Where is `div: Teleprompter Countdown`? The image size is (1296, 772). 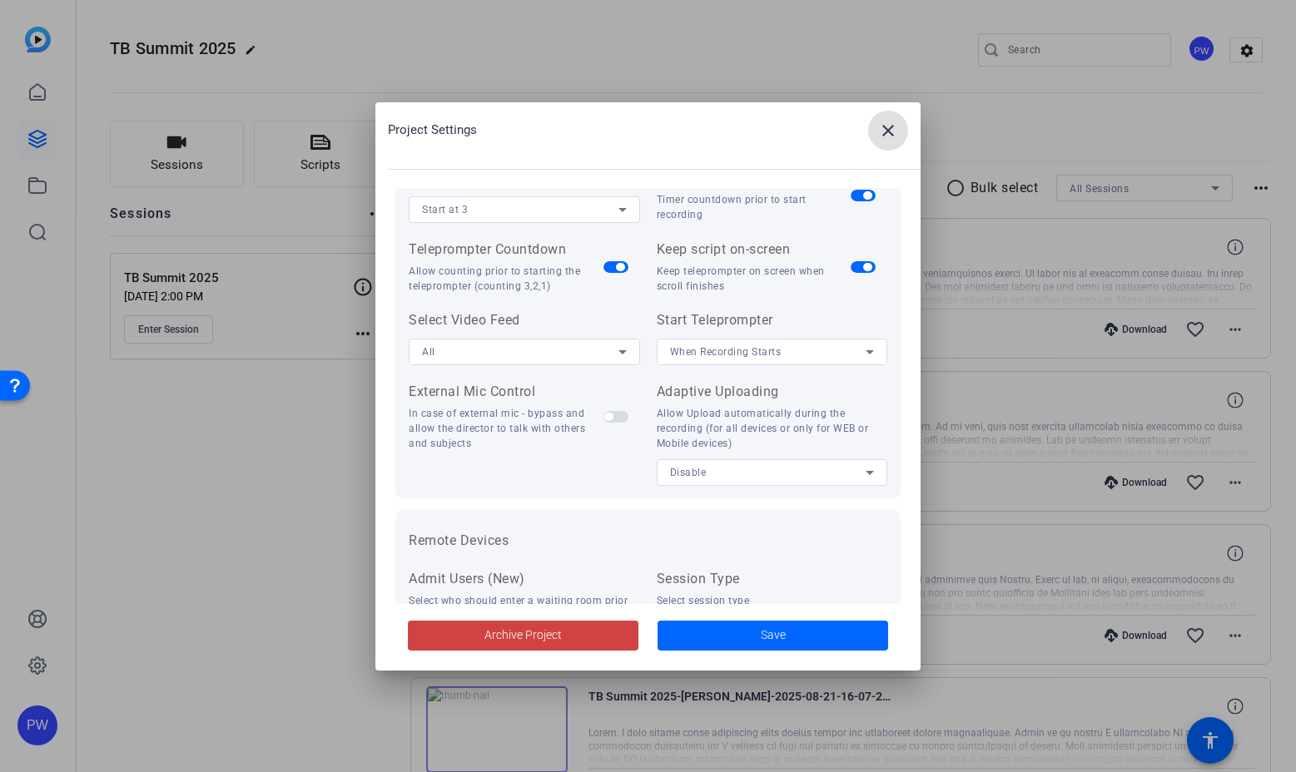 div: Teleprompter Countdown is located at coordinates (506, 250).